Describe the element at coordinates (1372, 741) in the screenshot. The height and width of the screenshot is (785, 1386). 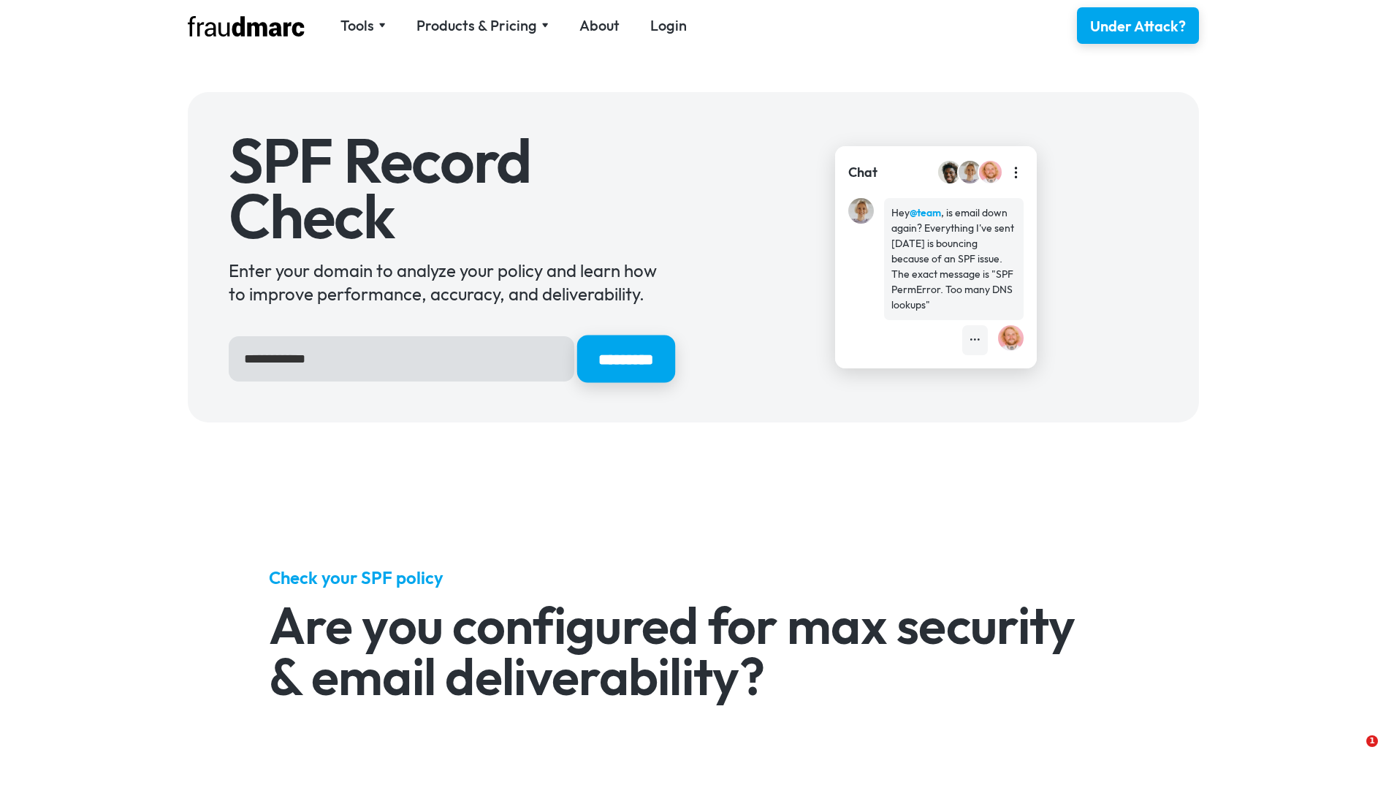
I see `span: 1` at that location.